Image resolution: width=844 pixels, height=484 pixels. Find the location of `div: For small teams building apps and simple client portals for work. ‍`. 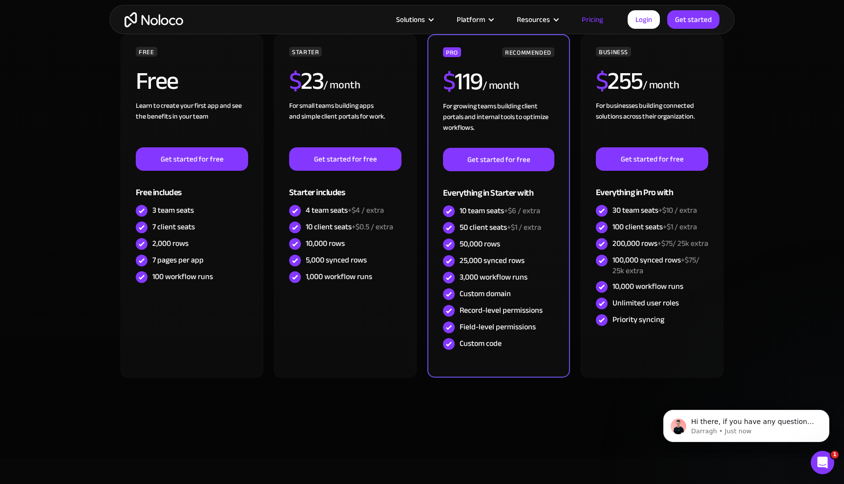

div: For small teams building apps and simple client portals for work. ‍ is located at coordinates (345, 124).